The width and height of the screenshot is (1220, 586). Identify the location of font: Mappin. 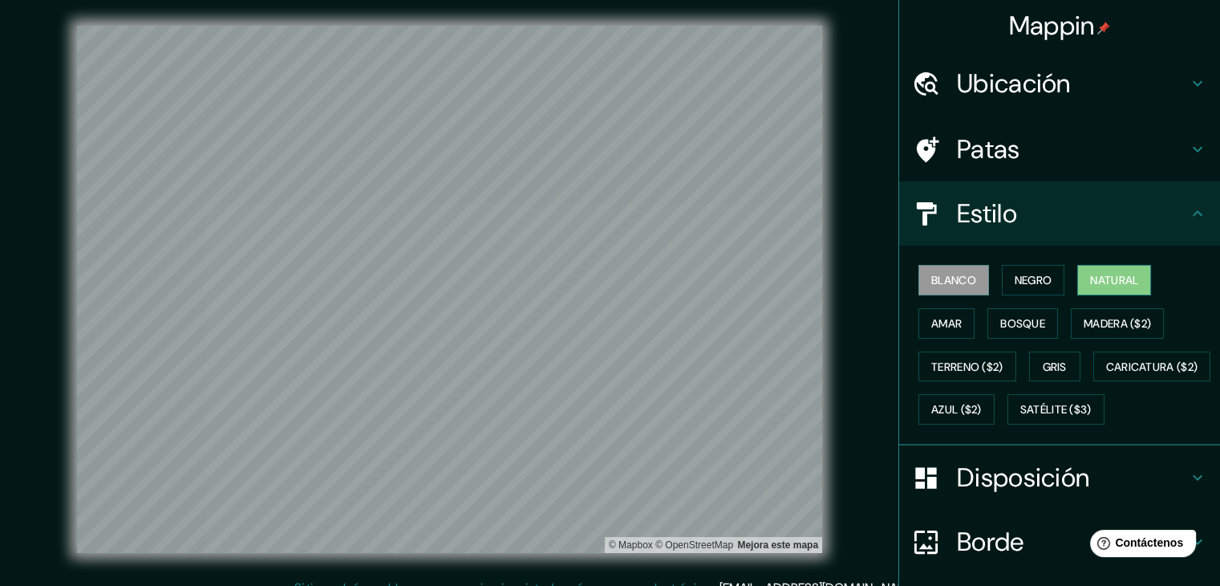
(1052, 26).